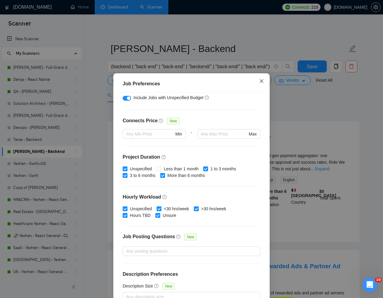 The width and height of the screenshot is (383, 298). What do you see at coordinates (140, 215) in the screenshot?
I see `span: Hours TBD` at bounding box center [140, 215].